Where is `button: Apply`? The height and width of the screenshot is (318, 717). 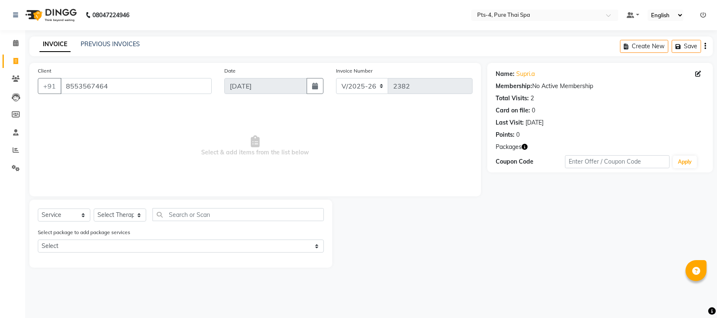 button: Apply is located at coordinates (685, 162).